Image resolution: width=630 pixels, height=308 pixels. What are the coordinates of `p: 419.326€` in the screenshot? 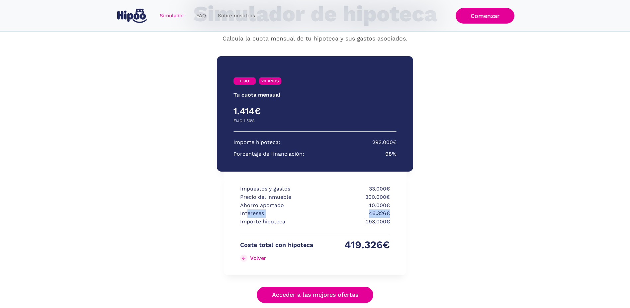 It's located at (353, 245).